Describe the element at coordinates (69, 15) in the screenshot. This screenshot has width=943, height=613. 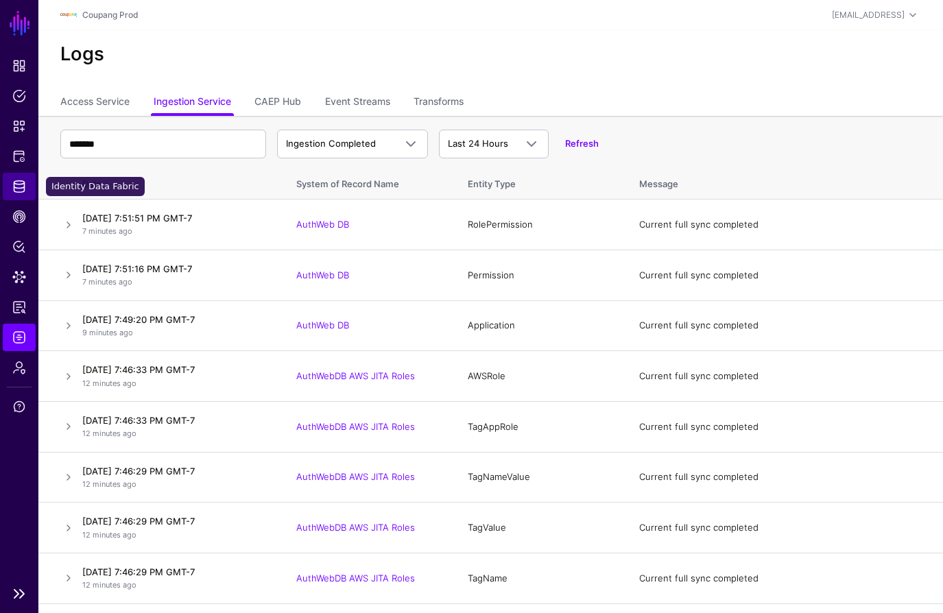
I see `img: svg+xml;base64,PHN2ZyBpZD0iTG9nbyIgeG1sbnM9Imh0dHA6Ly93d3cudzMub3JnLzIwMDAvc3ZnIiB3aWR0aD0iMTIxLj...` at that location.